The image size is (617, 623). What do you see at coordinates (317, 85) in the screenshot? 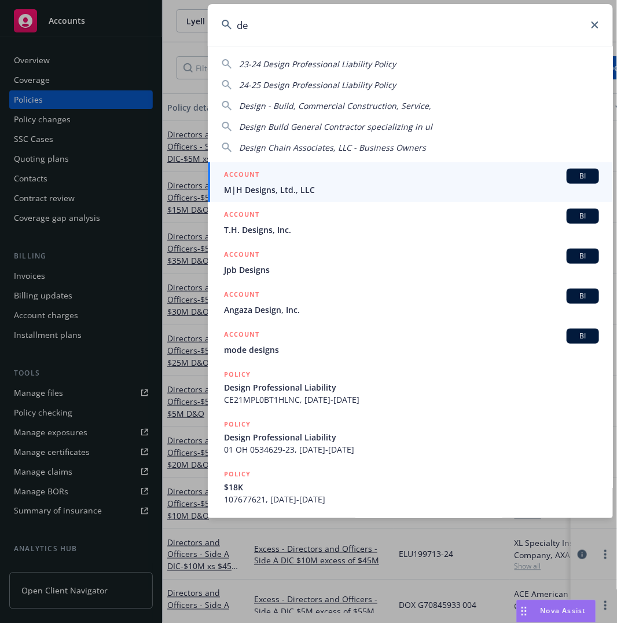
I see `span: 24-25 Design Professional Liability Policy` at bounding box center [317, 85].